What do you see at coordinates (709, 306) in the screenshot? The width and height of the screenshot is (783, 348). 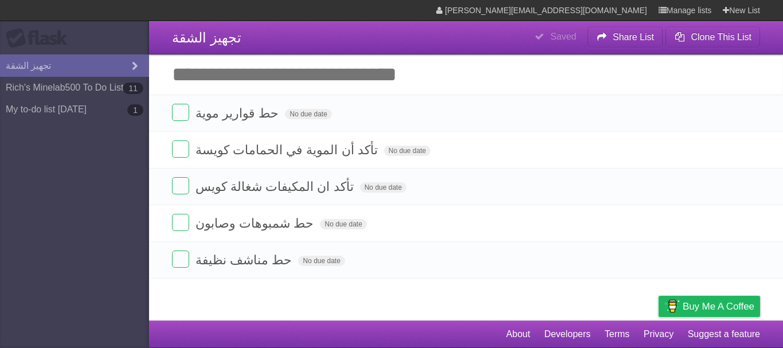 I see `a: Buy me a coffee` at bounding box center [709, 306].